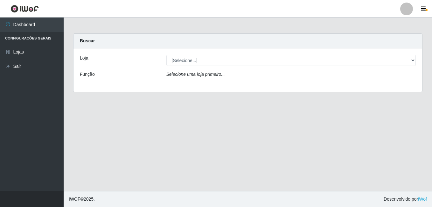 This screenshot has height=207, width=432. What do you see at coordinates (405, 199) in the screenshot?
I see `span: Desenvolvido por` at bounding box center [405, 199].